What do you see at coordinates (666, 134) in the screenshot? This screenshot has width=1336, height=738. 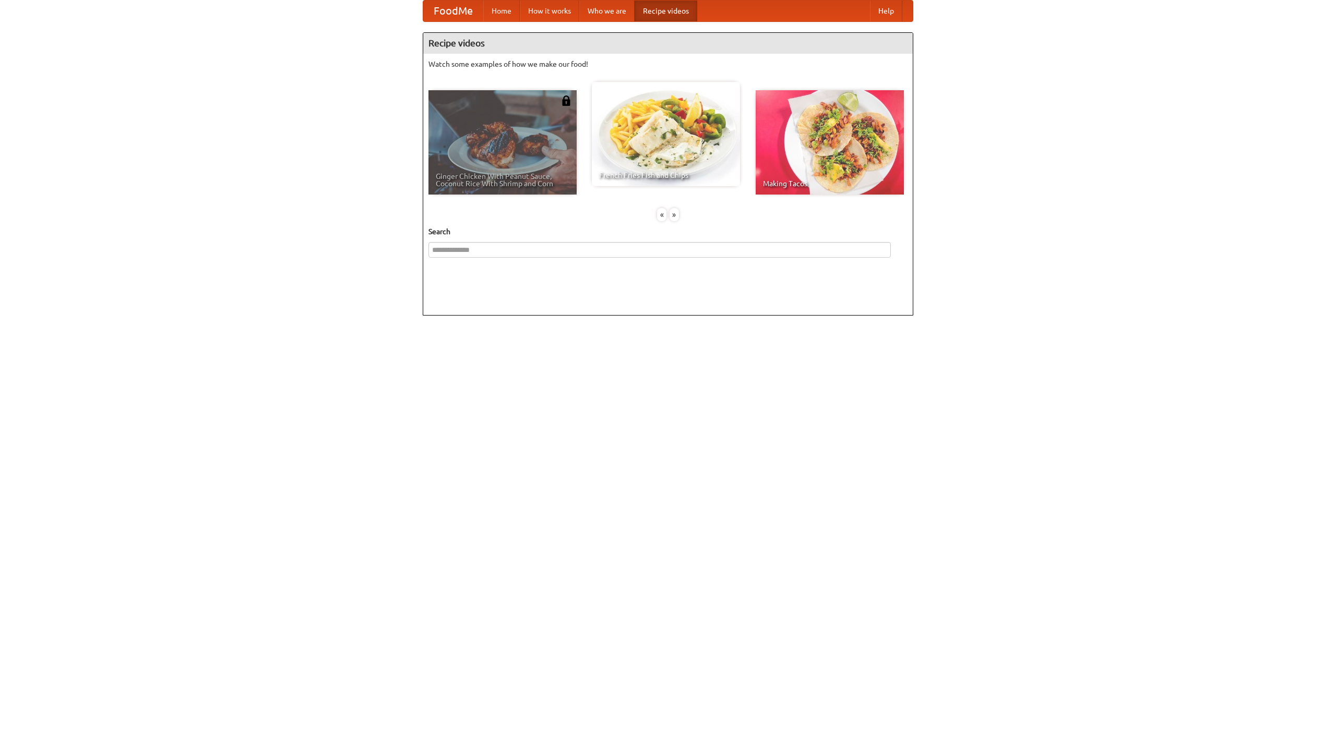 I see `a: French Fries Fish and Chips` at bounding box center [666, 134].